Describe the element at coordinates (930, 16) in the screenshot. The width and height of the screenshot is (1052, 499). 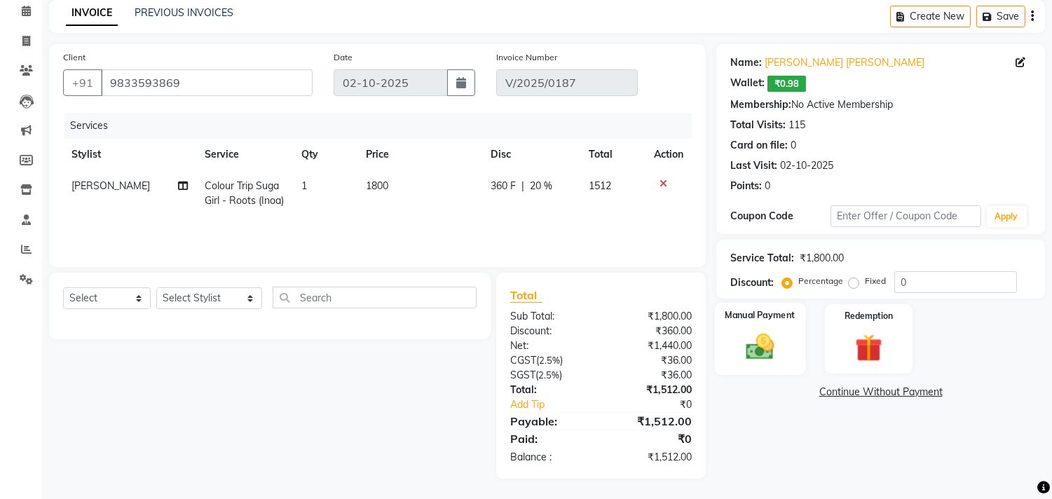
I see `button: Create New` at that location.